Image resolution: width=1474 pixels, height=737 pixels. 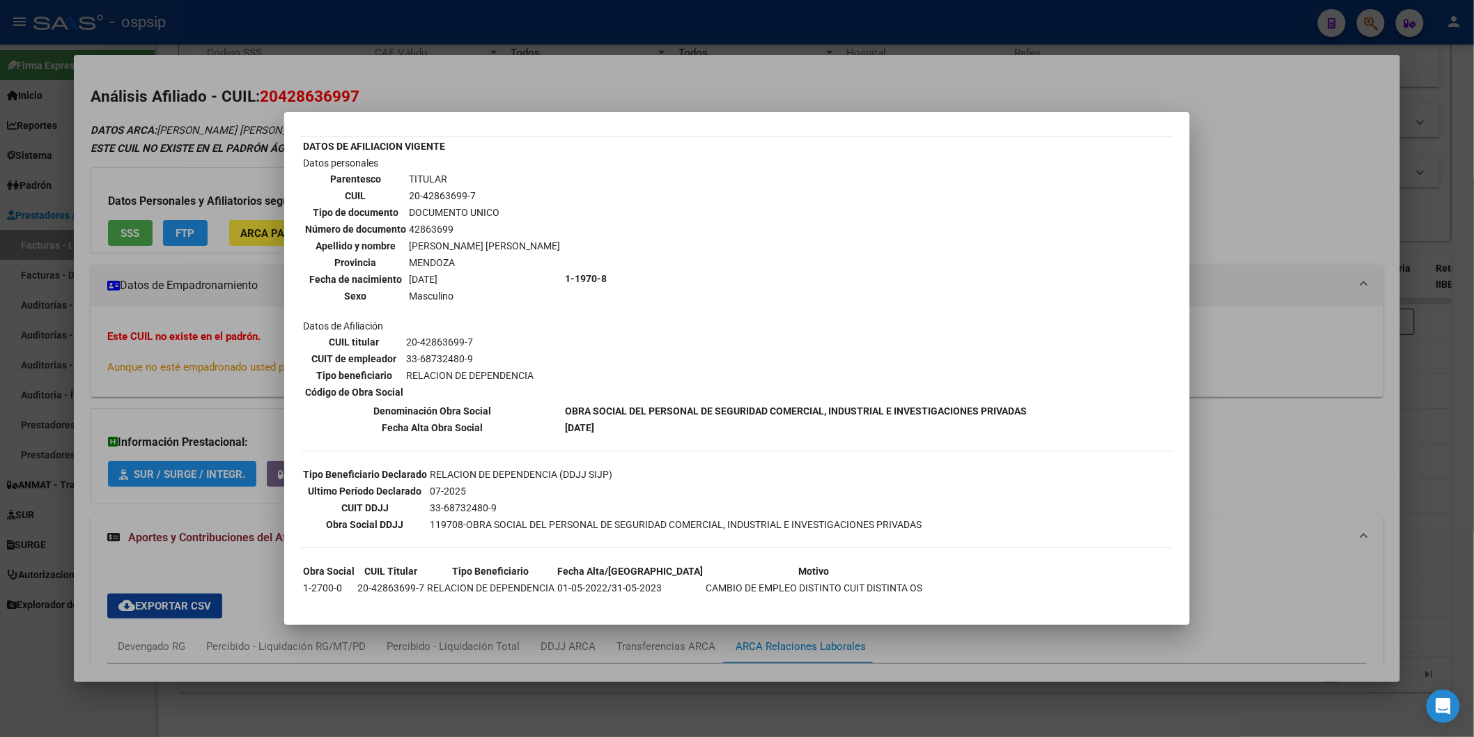 What do you see at coordinates (365, 524) in the screenshot?
I see `th: Obra Social DDJJ` at bounding box center [365, 524].